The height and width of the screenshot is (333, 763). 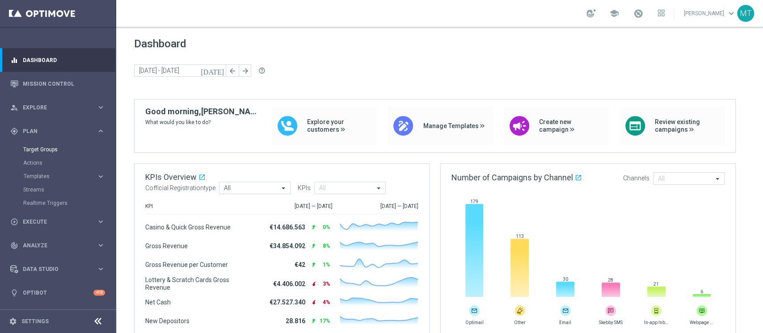 I want to click on div: play_circle_outline Execute keyboard_arrow_right, so click(x=58, y=222).